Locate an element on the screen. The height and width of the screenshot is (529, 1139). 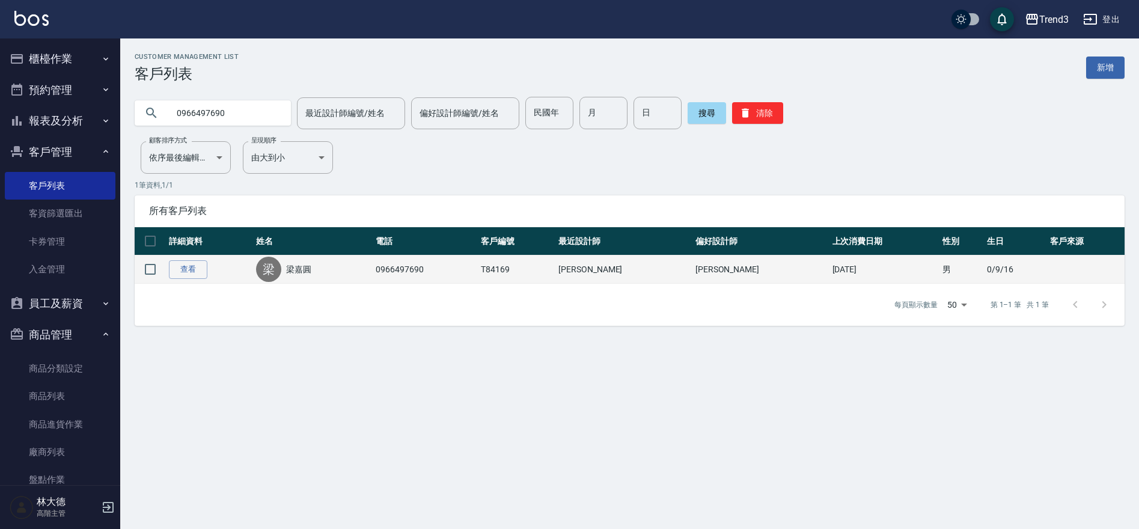
h5: 林大德 is located at coordinates (67, 502).